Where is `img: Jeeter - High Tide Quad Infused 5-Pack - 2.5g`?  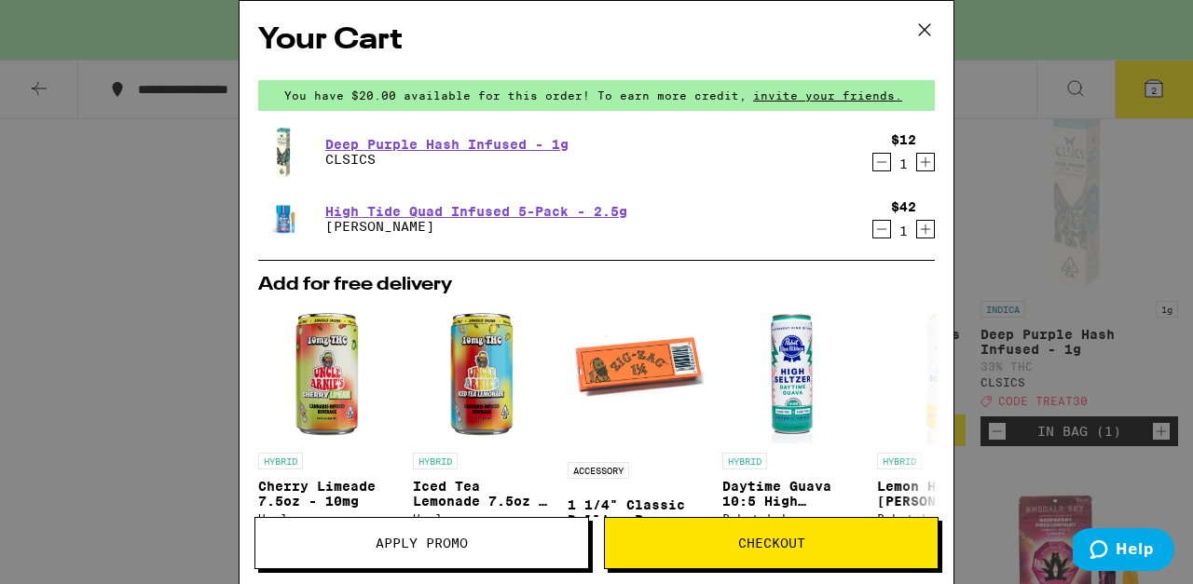
img: Jeeter - High Tide Quad Infused 5-Pack - 2.5g is located at coordinates (284, 219).